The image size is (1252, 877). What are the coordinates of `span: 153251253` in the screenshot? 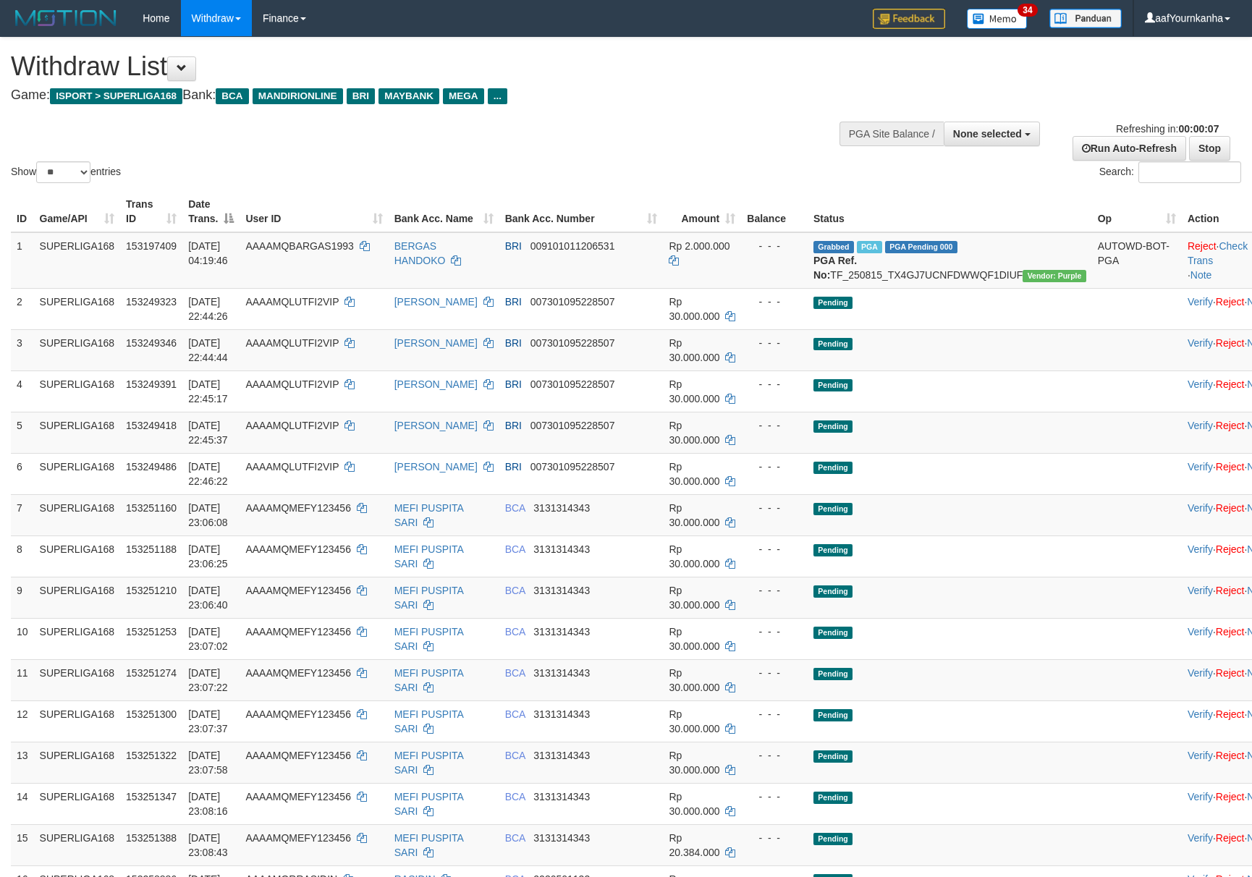 It's located at (151, 632).